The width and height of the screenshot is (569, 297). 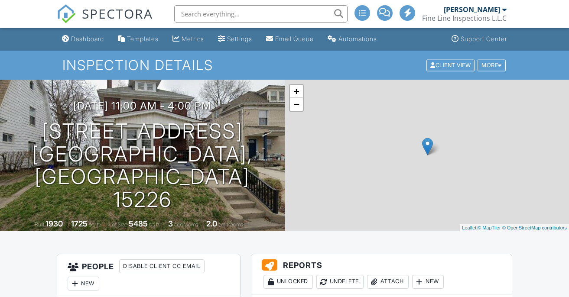 What do you see at coordinates (451, 65) in the screenshot?
I see `div: Client View` at bounding box center [451, 65].